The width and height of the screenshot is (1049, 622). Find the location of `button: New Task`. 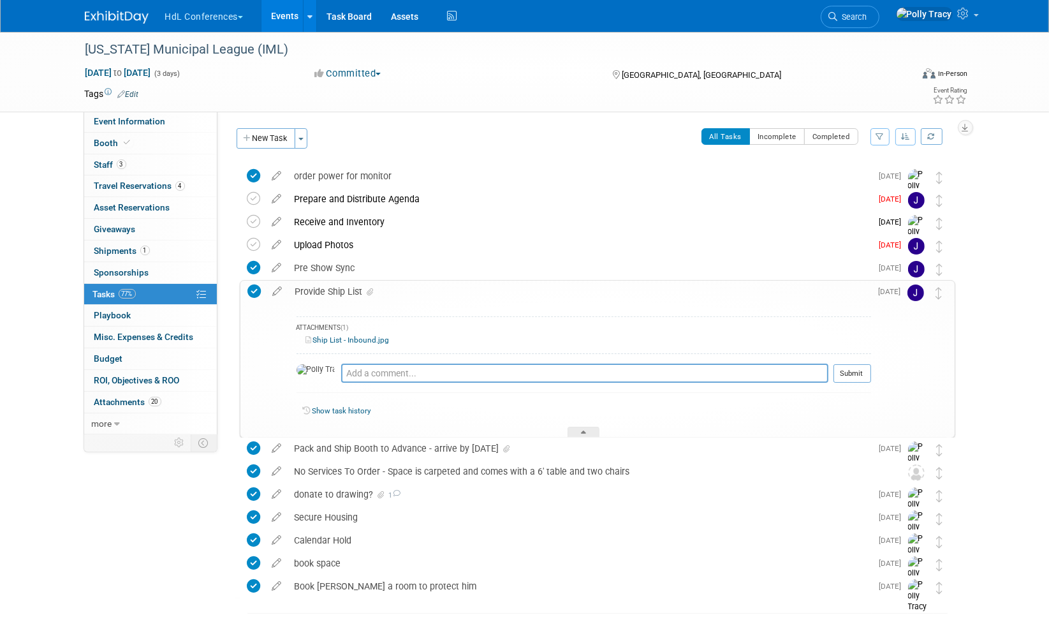

button: New Task is located at coordinates (266, 138).